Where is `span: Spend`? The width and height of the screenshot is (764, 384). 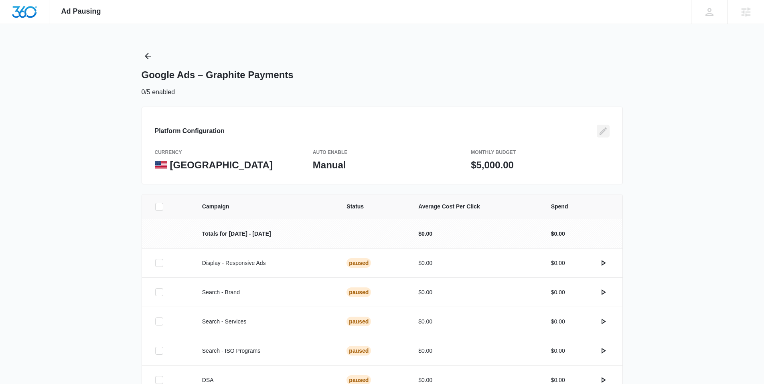 span: Spend is located at coordinates (580, 206).